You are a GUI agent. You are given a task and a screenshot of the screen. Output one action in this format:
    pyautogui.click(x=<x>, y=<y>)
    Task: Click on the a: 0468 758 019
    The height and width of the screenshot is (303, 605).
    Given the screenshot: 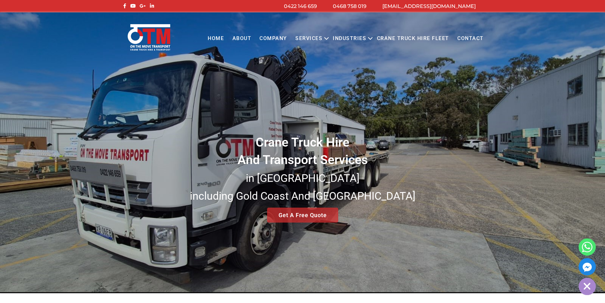 What is the action you would take?
    pyautogui.click(x=350, y=6)
    